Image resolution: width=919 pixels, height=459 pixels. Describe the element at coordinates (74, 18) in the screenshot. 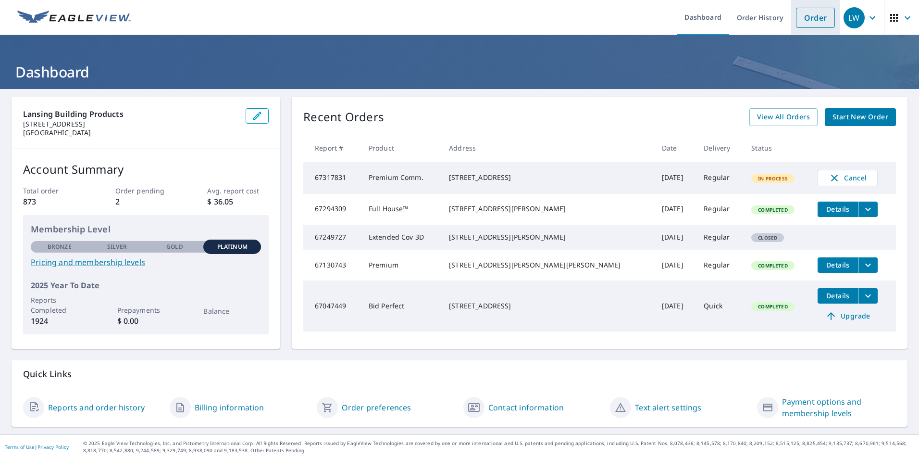

I see `img: EV Logo` at that location.